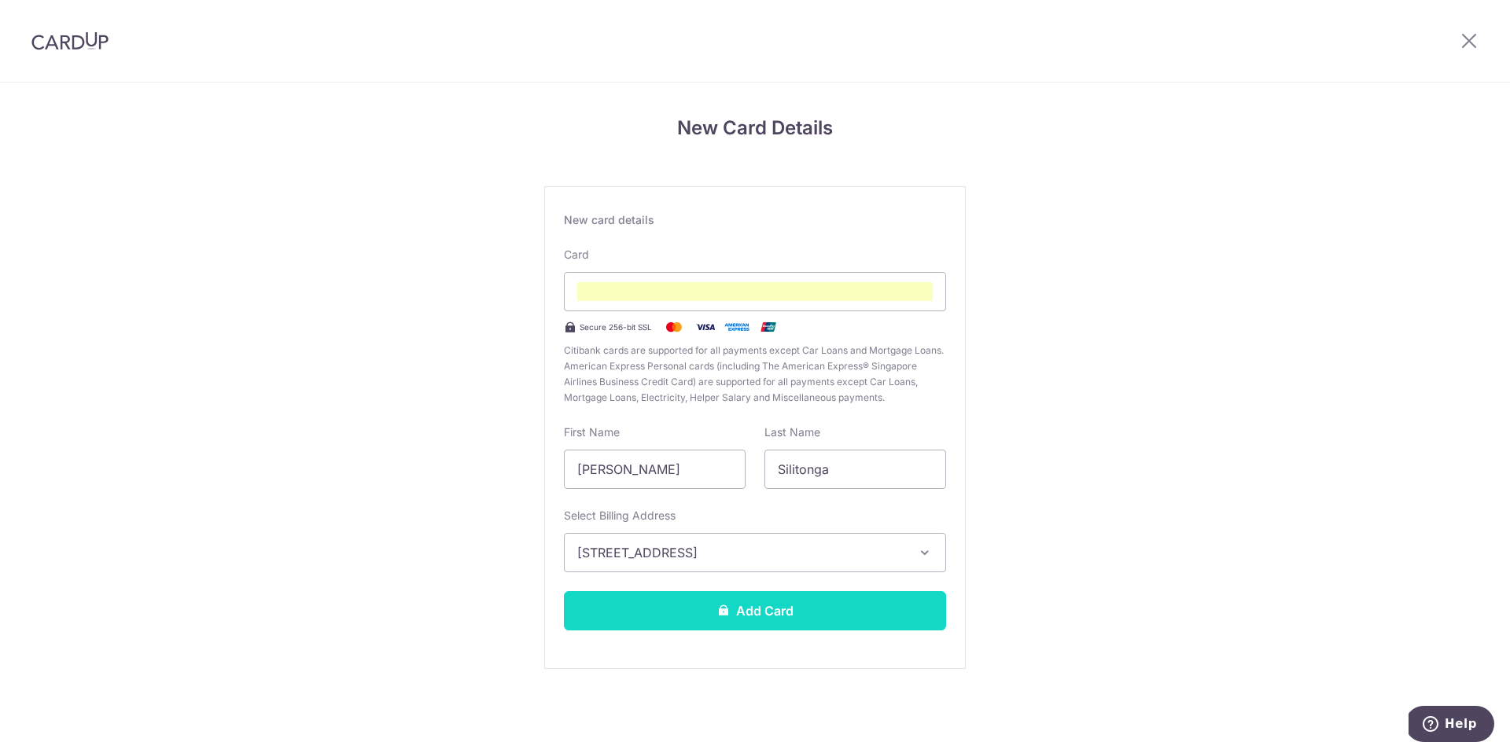 This screenshot has height=753, width=1510. Describe the element at coordinates (576, 255) in the screenshot. I see `label: Card` at that location.